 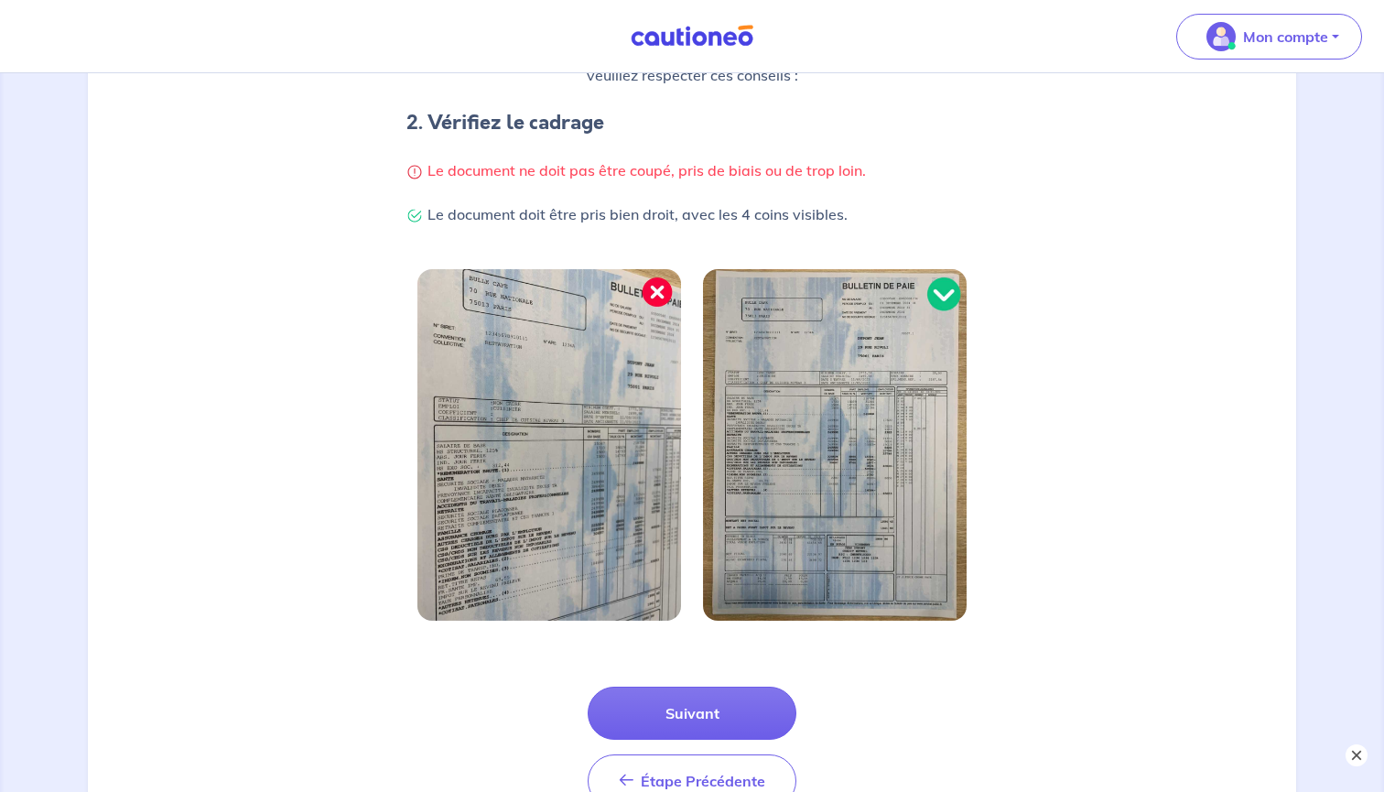 I want to click on img: Cautioneo, so click(x=692, y=36).